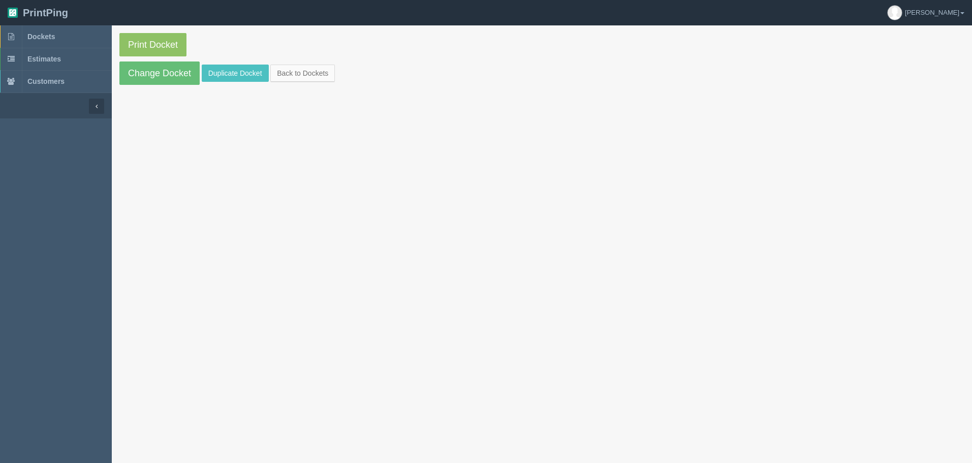 This screenshot has width=972, height=463. Describe the element at coordinates (894, 13) in the screenshot. I see `img: avatar_default-7531ab5dedf162e01f1e0bb0964e6a185e93c5c22dfe317fb01d7f8cd2b1632c.jpg` at that location.